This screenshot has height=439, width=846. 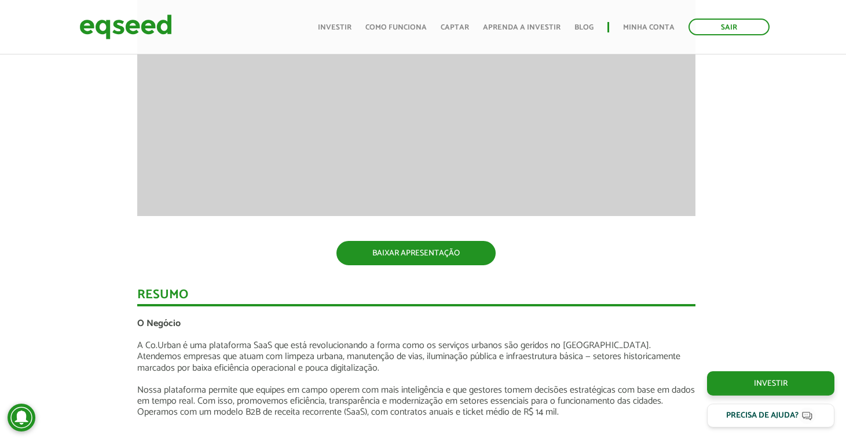 What do you see at coordinates (416, 253) in the screenshot?
I see `a: BAIXAR APRESENTAÇÃO` at bounding box center [416, 253].